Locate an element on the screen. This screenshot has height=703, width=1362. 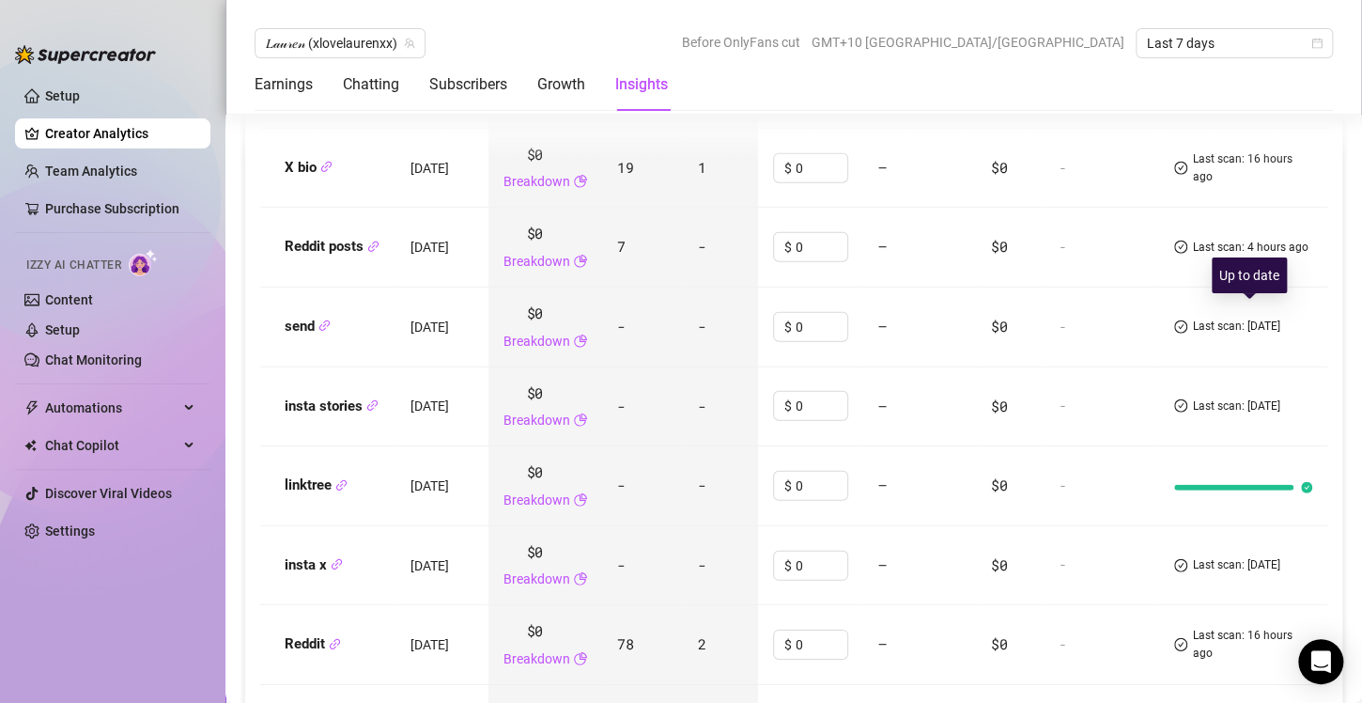
strong: X bio is located at coordinates (308, 167).